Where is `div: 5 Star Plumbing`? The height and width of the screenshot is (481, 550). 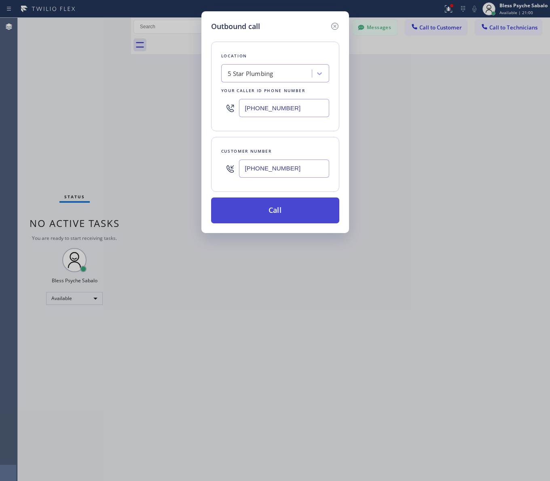 div: 5 Star Plumbing is located at coordinates (250, 74).